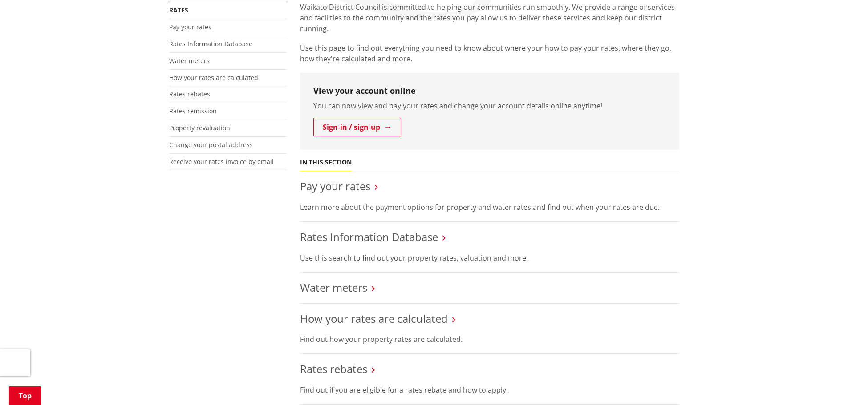  Describe the element at coordinates (489, 390) in the screenshot. I see `p: Find out if you are eligible for a rates rebate and how to apply.` at that location.